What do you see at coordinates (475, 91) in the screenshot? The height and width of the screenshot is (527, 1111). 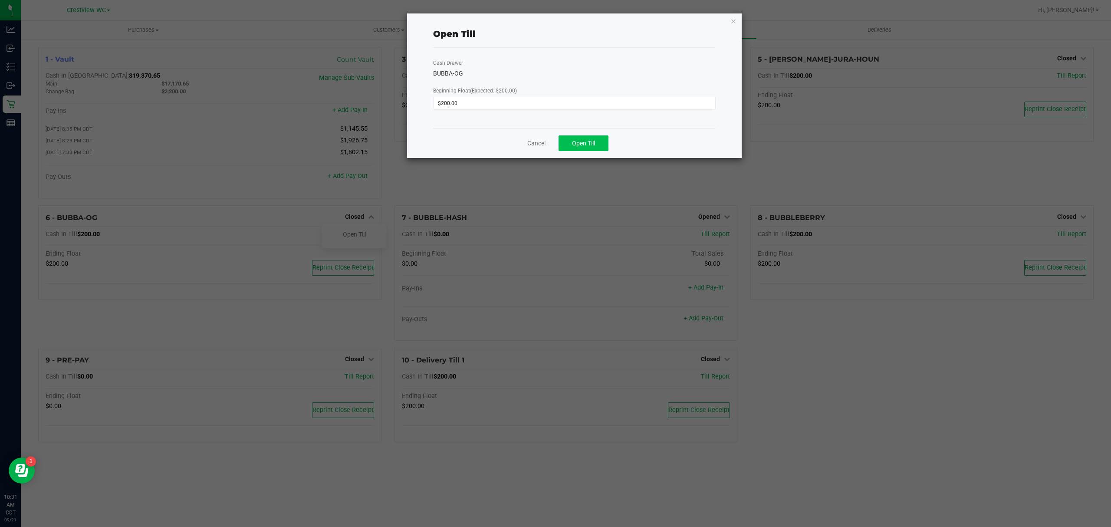 I see `span: Beginning Float` at bounding box center [475, 91].